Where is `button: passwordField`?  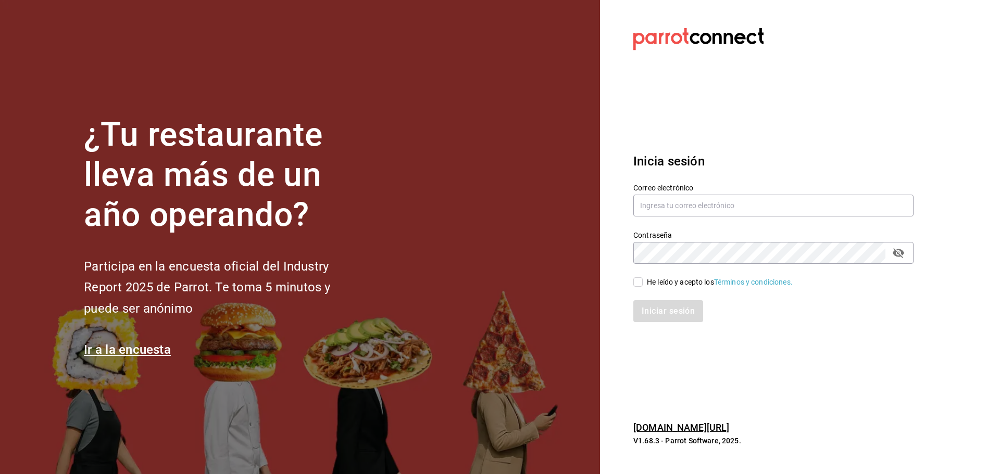
button: passwordField is located at coordinates (898, 253).